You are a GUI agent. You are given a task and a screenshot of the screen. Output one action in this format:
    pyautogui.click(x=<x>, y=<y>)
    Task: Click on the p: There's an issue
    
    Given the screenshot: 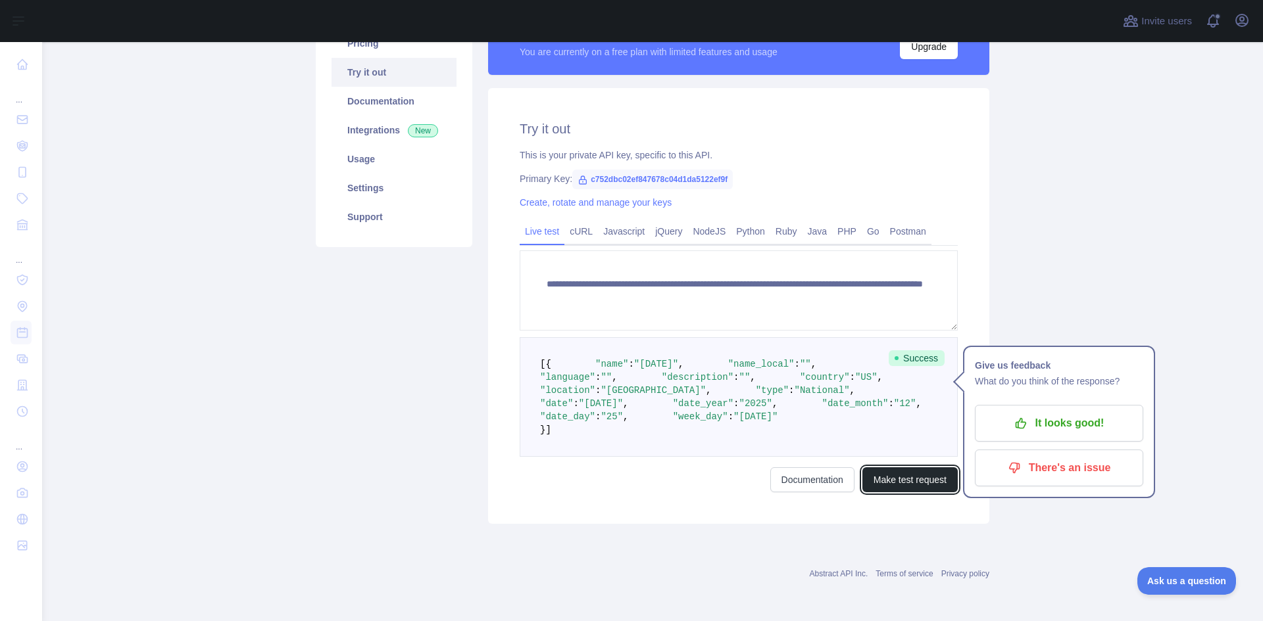 What is the action you would take?
    pyautogui.click(x=1059, y=468)
    